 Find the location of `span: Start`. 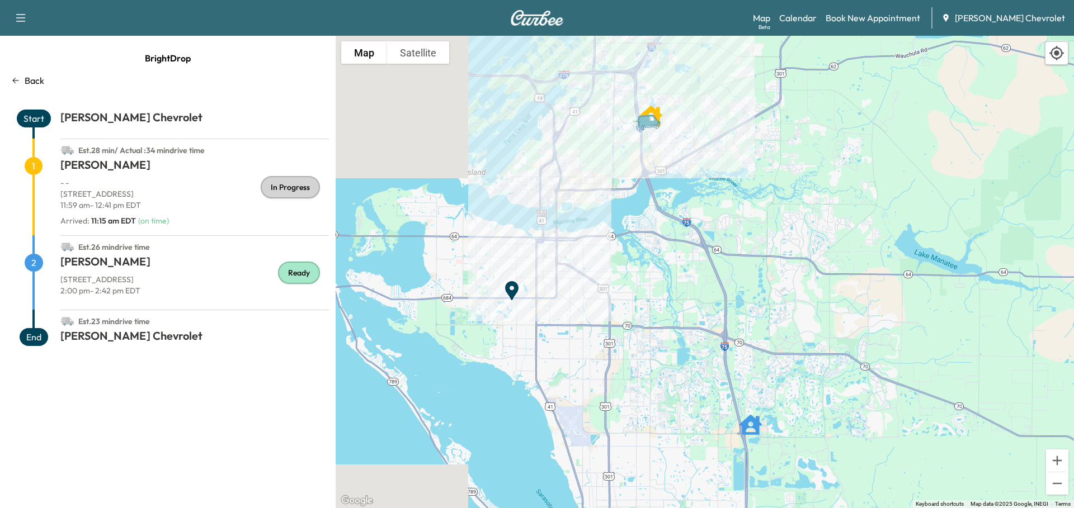

span: Start is located at coordinates (34, 119).